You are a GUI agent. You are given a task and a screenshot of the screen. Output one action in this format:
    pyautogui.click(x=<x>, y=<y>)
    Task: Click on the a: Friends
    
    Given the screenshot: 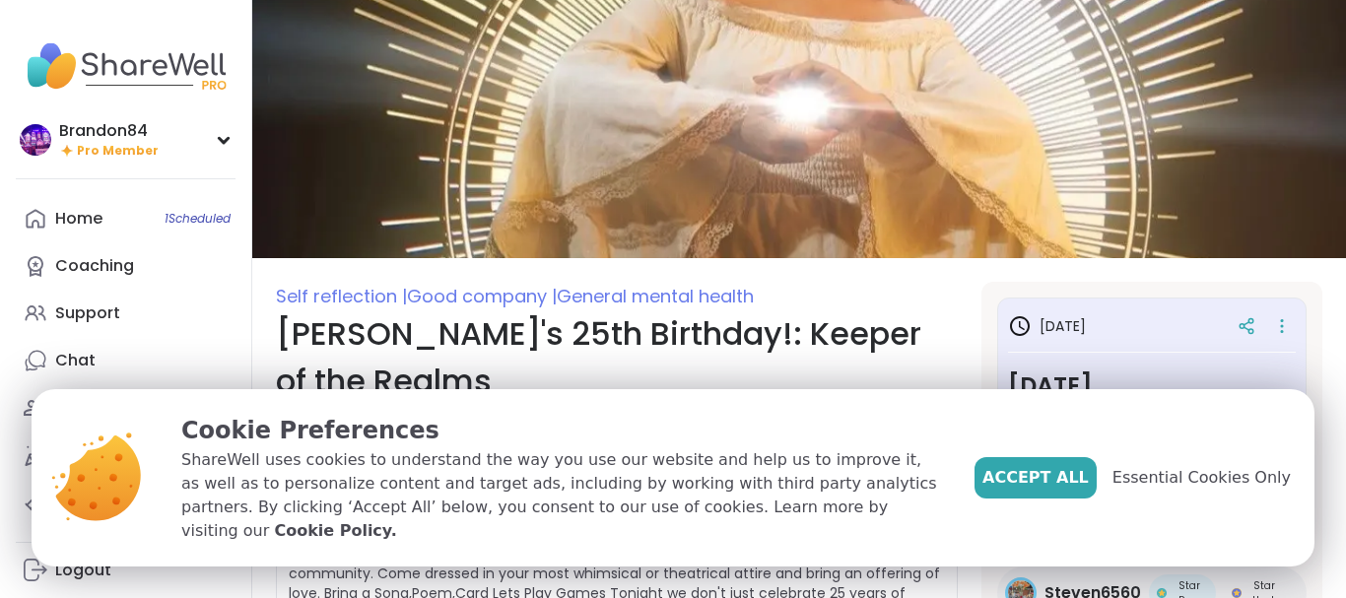 What is the action you would take?
    pyautogui.click(x=125, y=408)
    